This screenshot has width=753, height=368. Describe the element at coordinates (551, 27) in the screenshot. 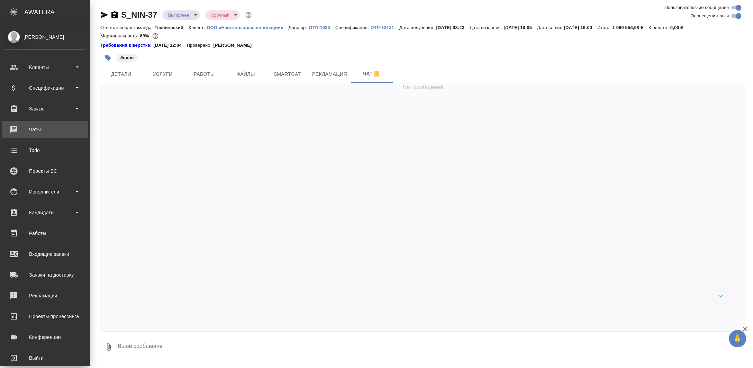

I see `p: Дата сдачи:` at that location.